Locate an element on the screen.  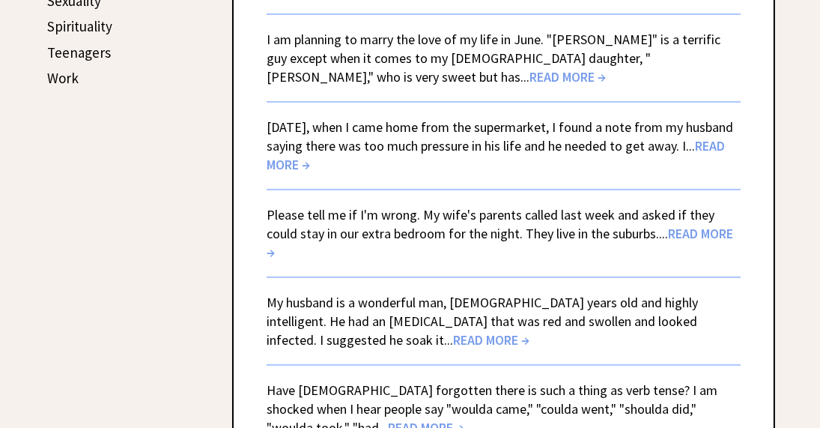
a: Work is located at coordinates (63, 78).